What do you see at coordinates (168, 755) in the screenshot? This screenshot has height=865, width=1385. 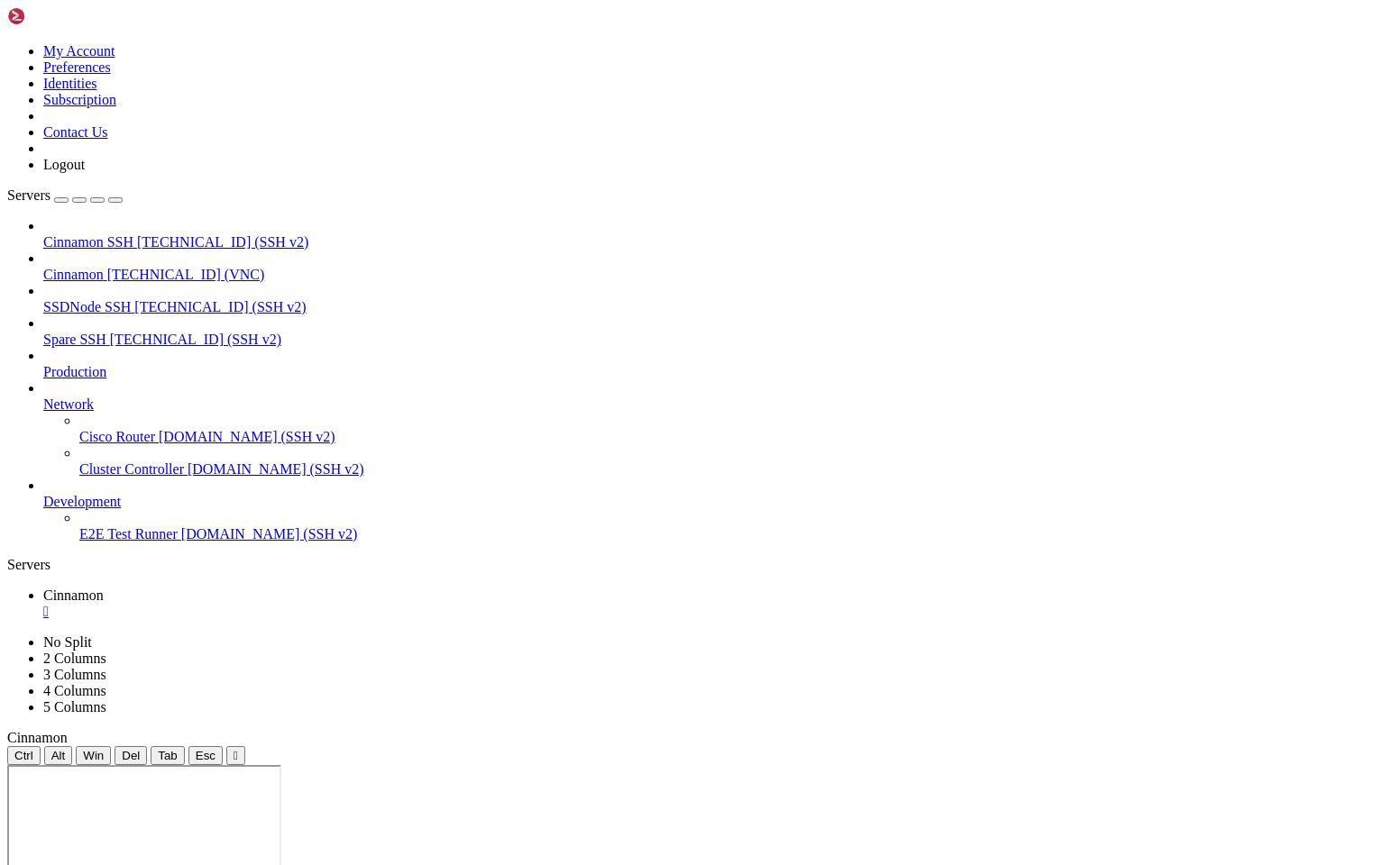 I see `span: Tab` at bounding box center [168, 755].